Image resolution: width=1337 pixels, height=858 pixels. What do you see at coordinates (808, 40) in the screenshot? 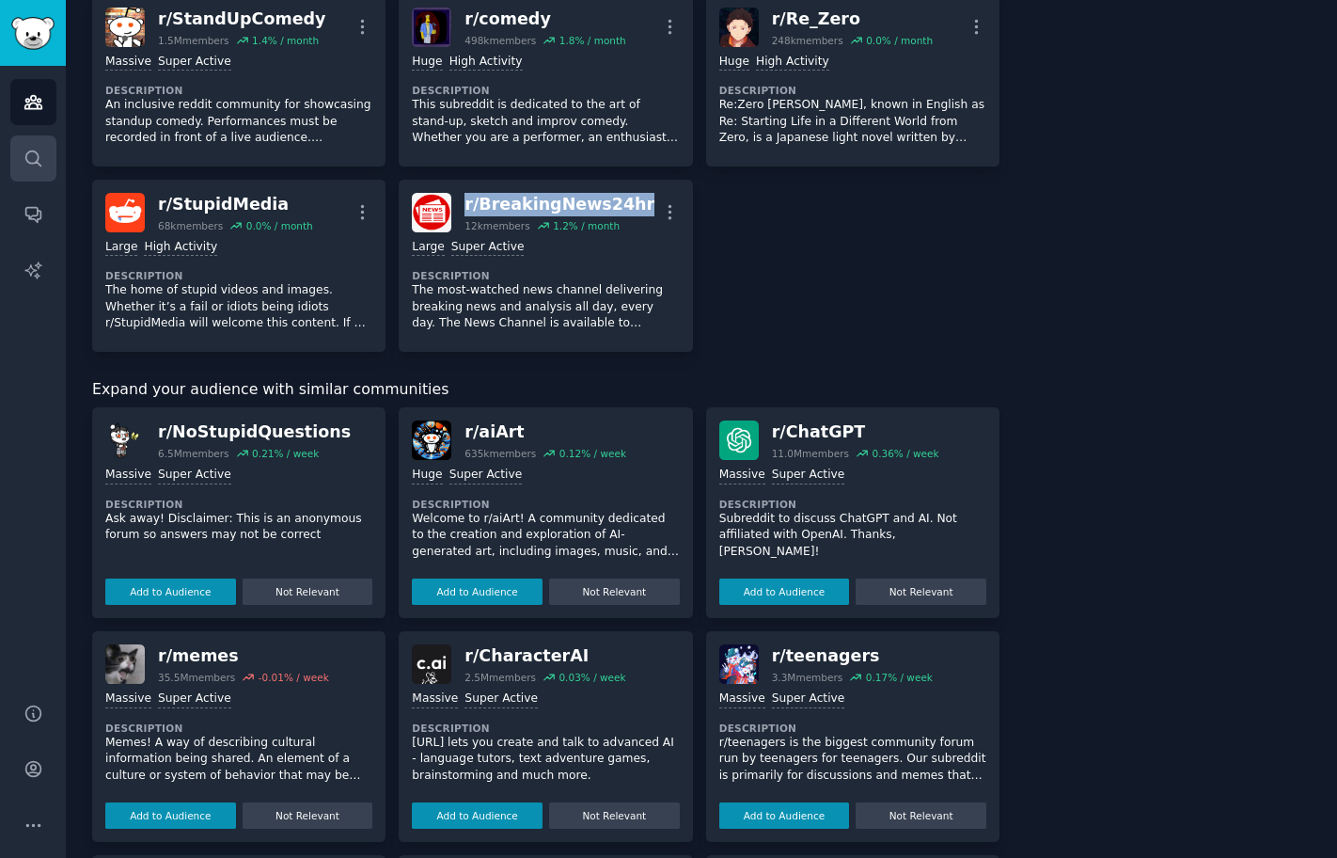
I see `div: 248k members` at bounding box center [808, 40].